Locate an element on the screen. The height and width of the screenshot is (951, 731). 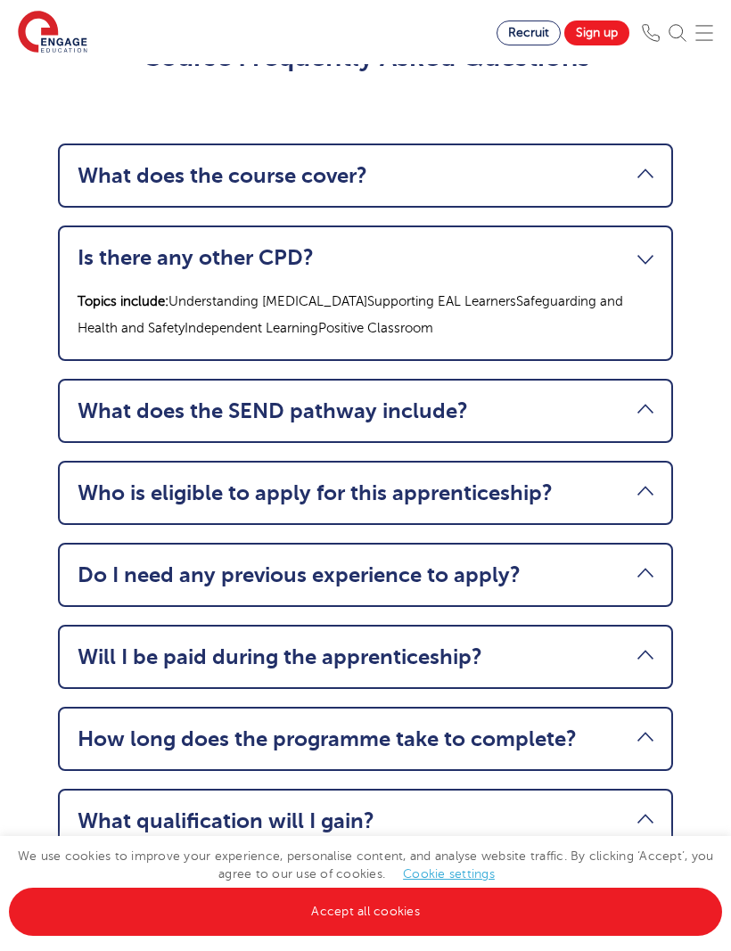
a: Who is eligible to apply for this apprenticeship? is located at coordinates (366, 493).